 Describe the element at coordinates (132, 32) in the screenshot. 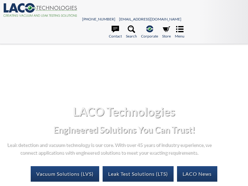

I see `a: Search` at that location.